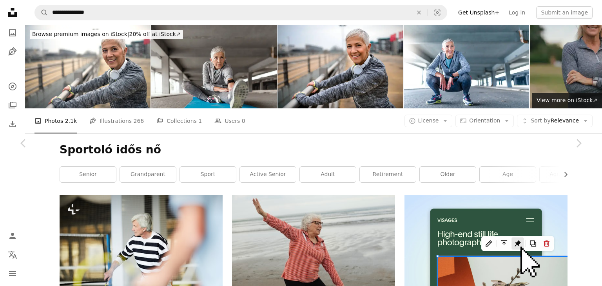  Describe the element at coordinates (13, 255) in the screenshot. I see `button: Language` at that location.